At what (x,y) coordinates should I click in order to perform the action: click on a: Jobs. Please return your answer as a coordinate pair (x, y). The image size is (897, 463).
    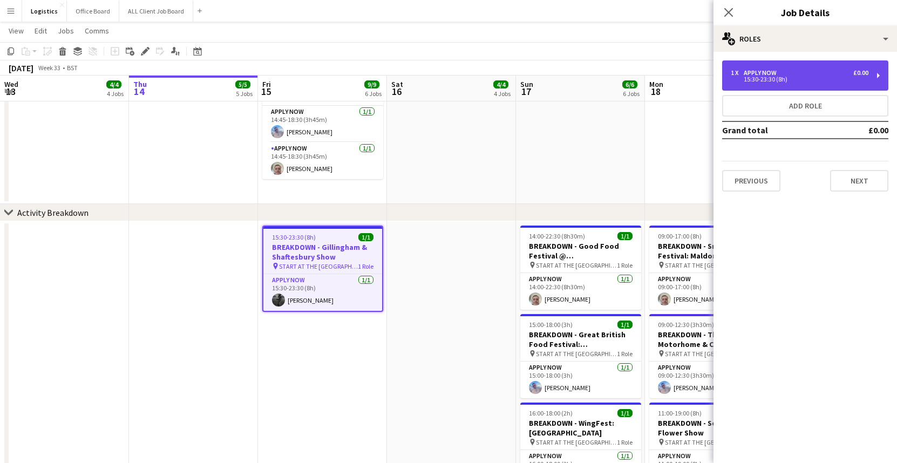
    Looking at the image, I should click on (66, 31).